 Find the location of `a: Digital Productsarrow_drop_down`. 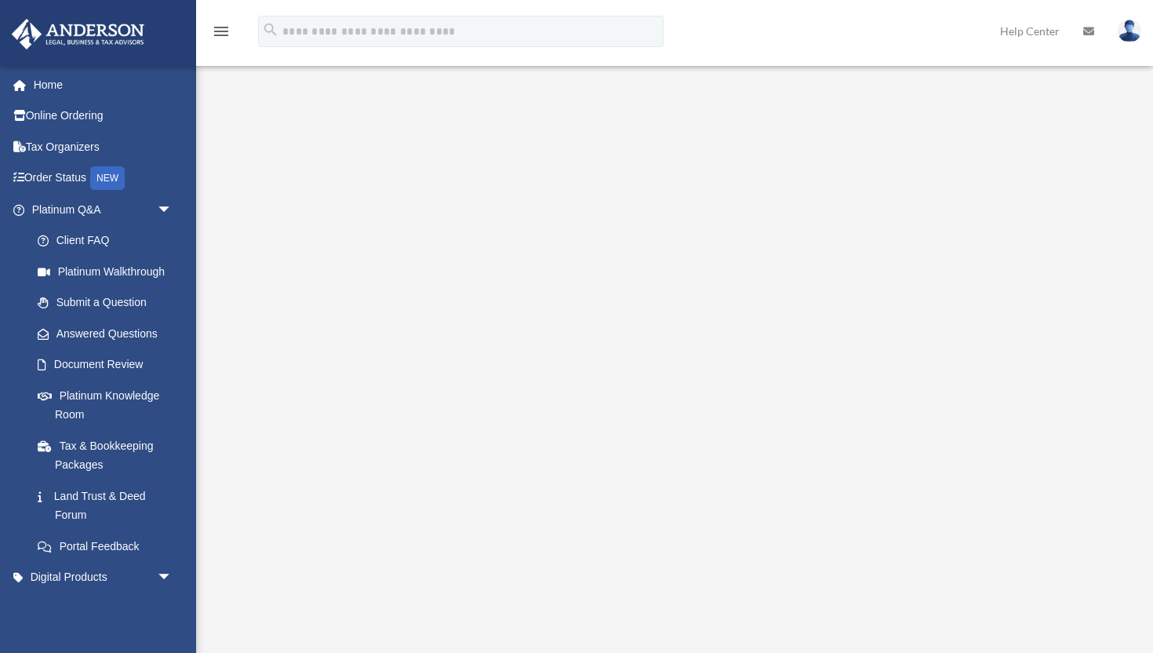

a: Digital Productsarrow_drop_down is located at coordinates (104, 577).